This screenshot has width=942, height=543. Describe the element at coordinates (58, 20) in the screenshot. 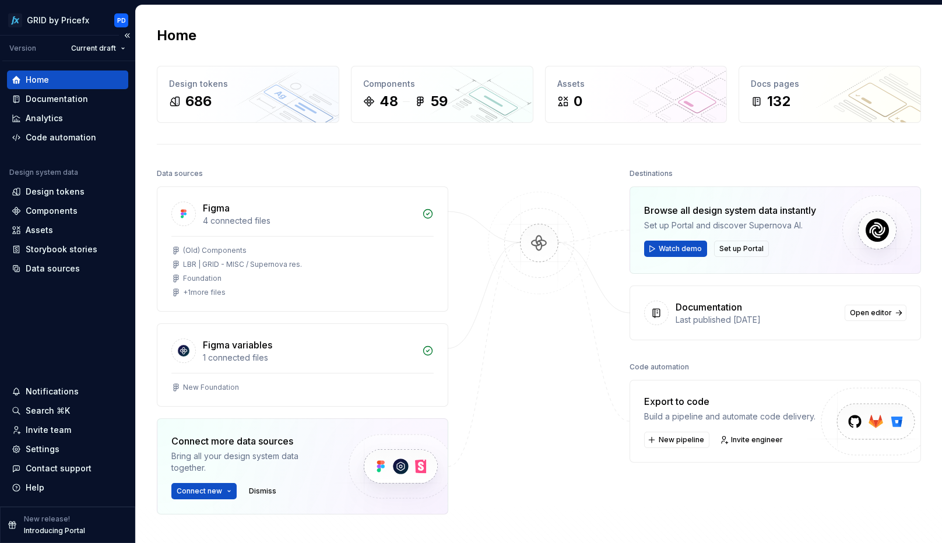

I see `div: GRID by Pricefx` at that location.